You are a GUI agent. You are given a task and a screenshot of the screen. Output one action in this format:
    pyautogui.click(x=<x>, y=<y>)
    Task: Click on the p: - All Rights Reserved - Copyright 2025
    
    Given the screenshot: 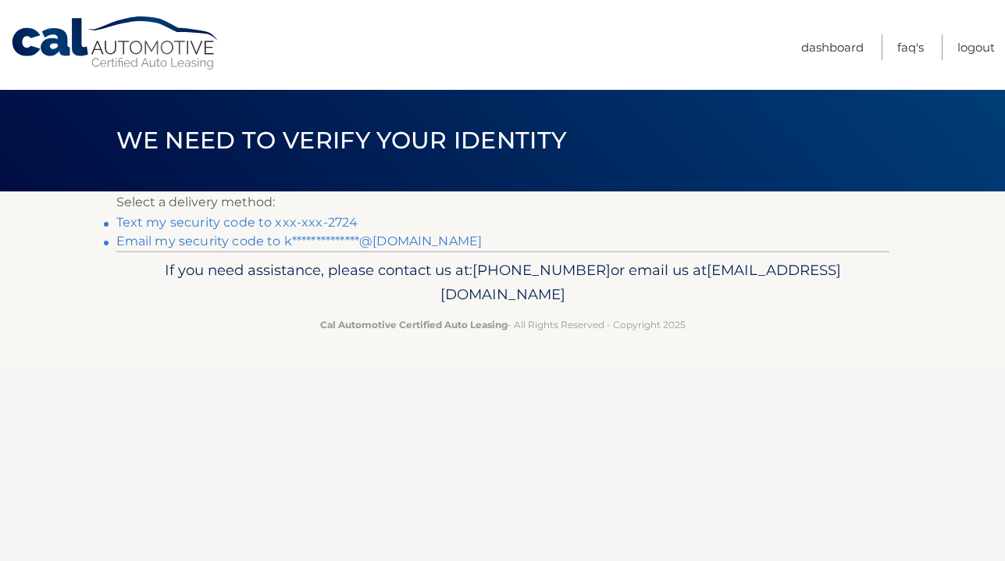 What is the action you would take?
    pyautogui.click(x=503, y=324)
    